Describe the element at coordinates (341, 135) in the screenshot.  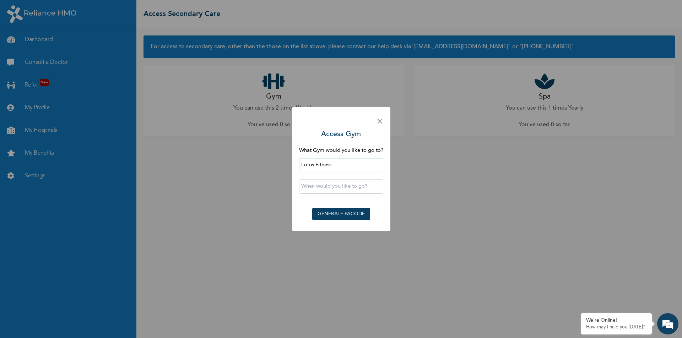
I see `h3: Access Gym` at that location.